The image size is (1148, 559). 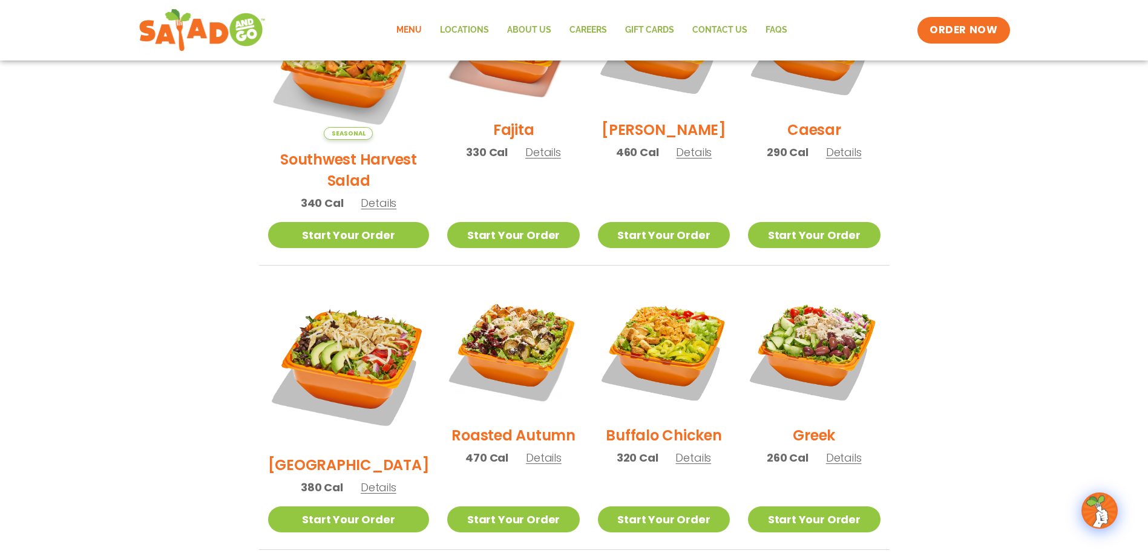 I want to click on span: Seasonal, so click(x=348, y=133).